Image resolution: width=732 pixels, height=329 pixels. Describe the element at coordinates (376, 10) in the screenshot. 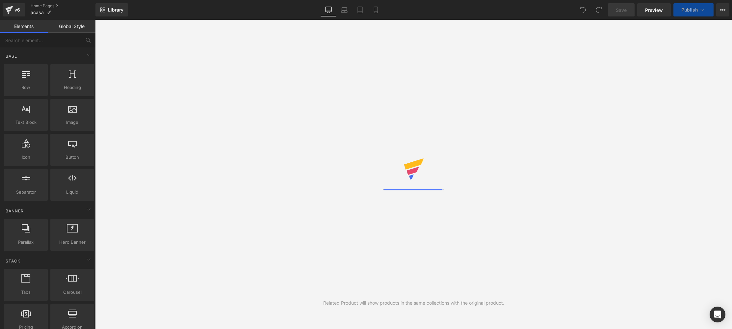

I see `a: Mobile` at that location.